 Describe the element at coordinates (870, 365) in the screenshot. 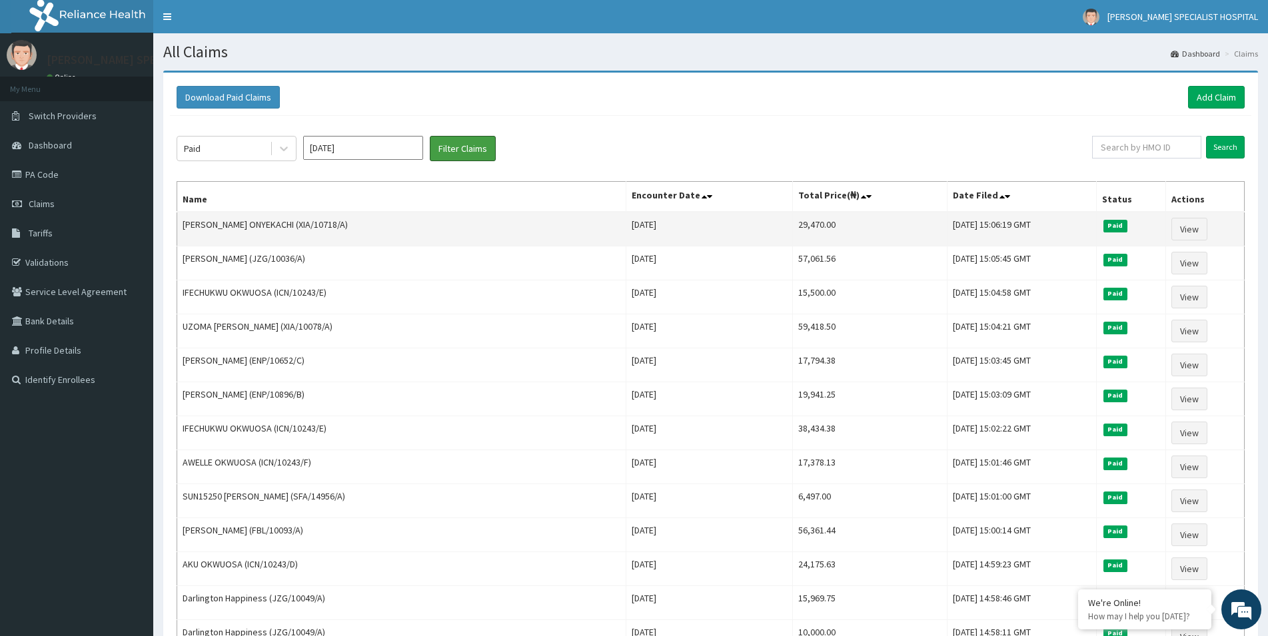

I see `td: 17,794.38` at that location.